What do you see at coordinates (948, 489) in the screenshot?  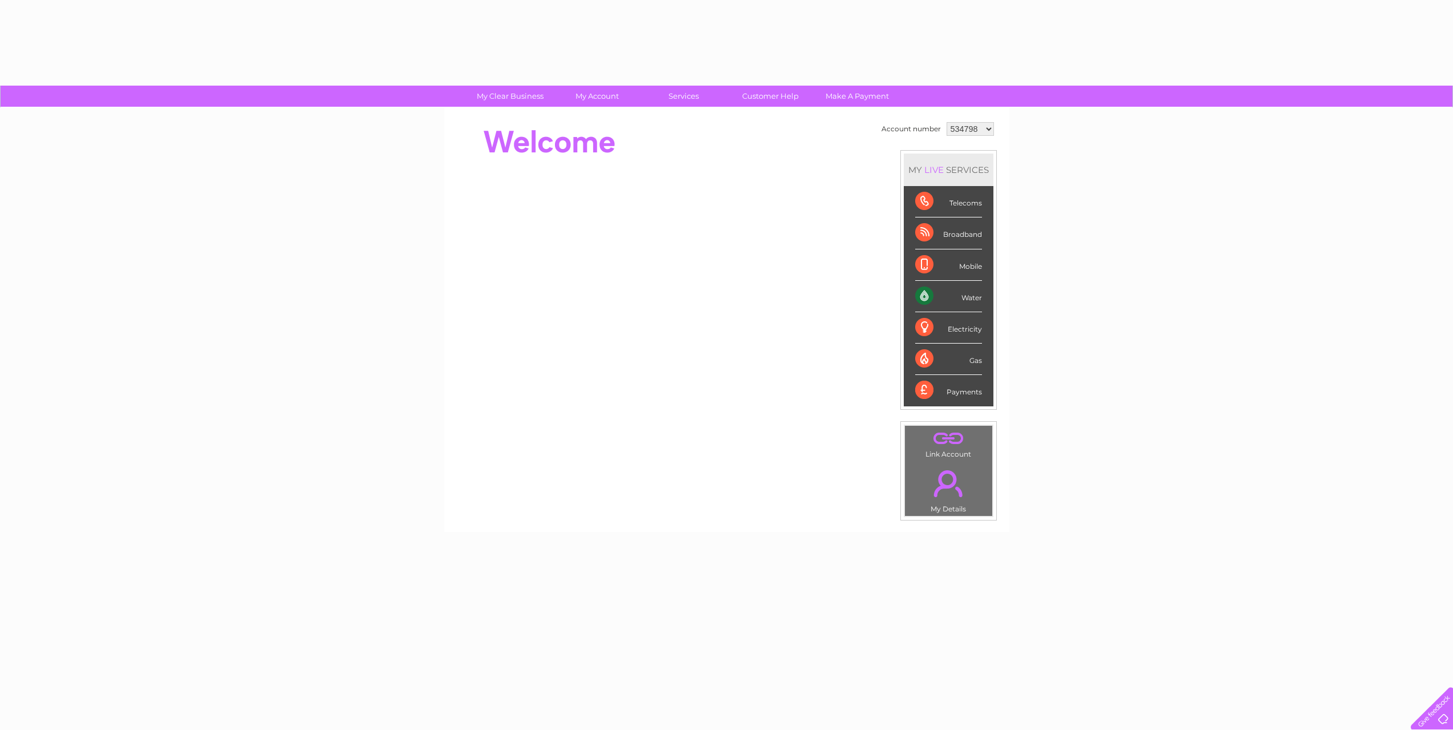 I see `td: My Details` at bounding box center [948, 489].